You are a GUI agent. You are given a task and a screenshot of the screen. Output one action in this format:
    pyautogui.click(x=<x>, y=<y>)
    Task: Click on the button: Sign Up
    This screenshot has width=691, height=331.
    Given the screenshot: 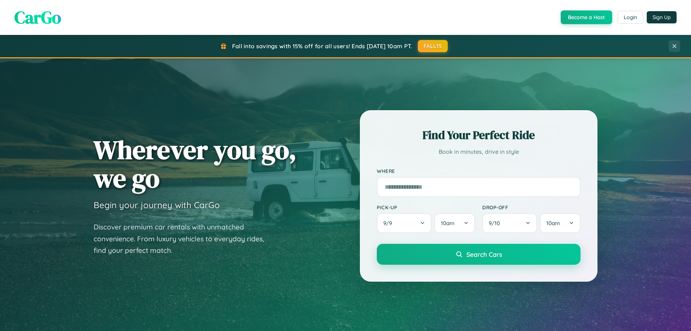 What is the action you would take?
    pyautogui.click(x=661, y=17)
    